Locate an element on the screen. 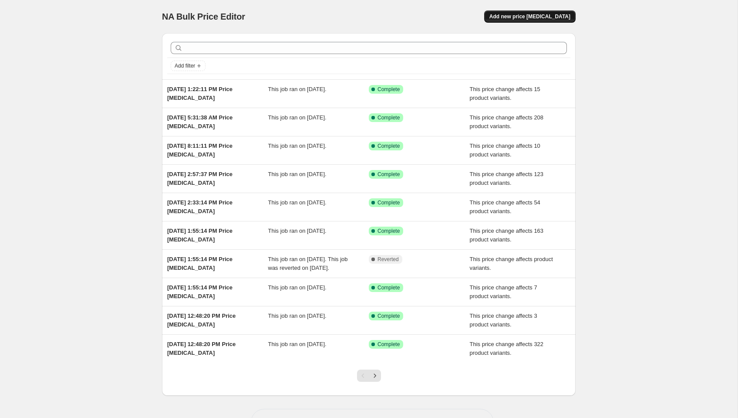 This screenshot has height=418, width=738. span: This price change affects 54 product variants. is located at coordinates (505, 206).